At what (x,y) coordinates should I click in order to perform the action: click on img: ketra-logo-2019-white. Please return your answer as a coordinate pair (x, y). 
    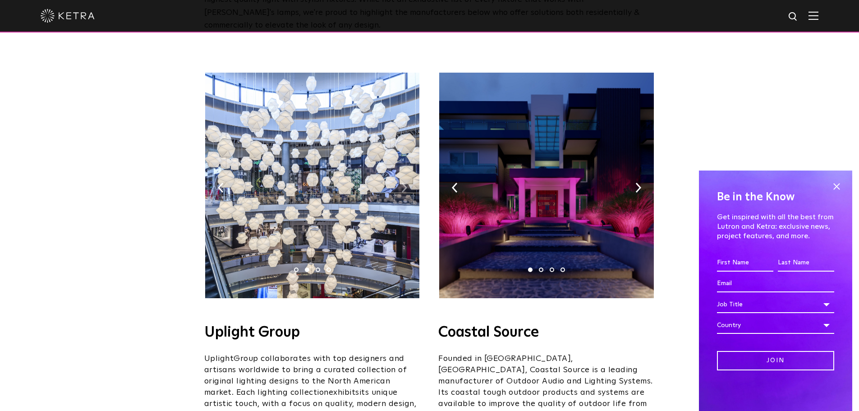
    Looking at the image, I should click on (68, 16).